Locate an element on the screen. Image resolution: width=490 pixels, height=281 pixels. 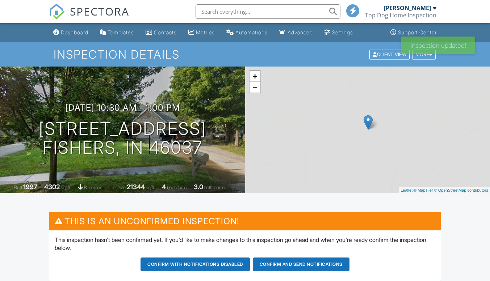
a: Settings is located at coordinates (338, 33).